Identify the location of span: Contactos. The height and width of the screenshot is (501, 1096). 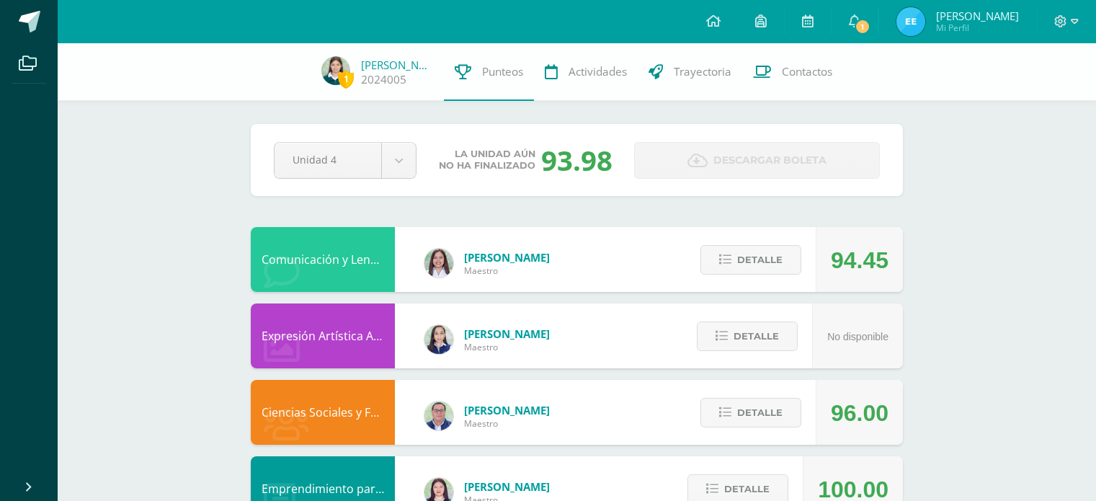
(807, 71).